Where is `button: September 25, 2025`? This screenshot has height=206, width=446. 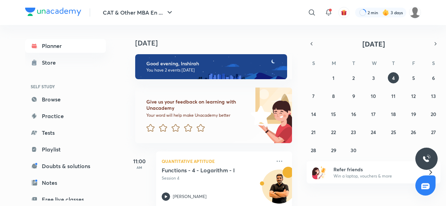
button: September 25, 2025 is located at coordinates (393, 132).